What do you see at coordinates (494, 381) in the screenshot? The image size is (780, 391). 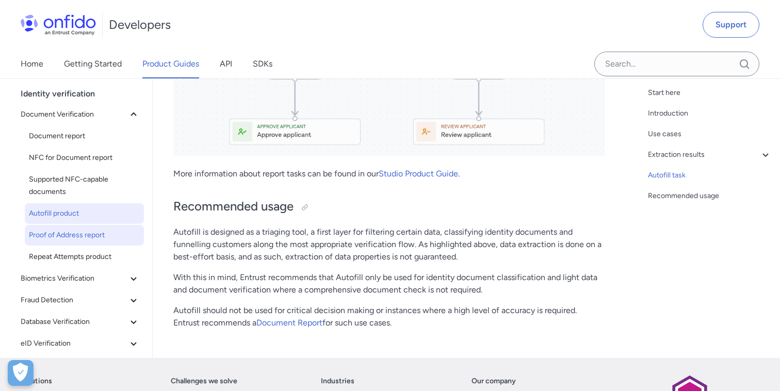 I see `a: Our company` at bounding box center [494, 381].